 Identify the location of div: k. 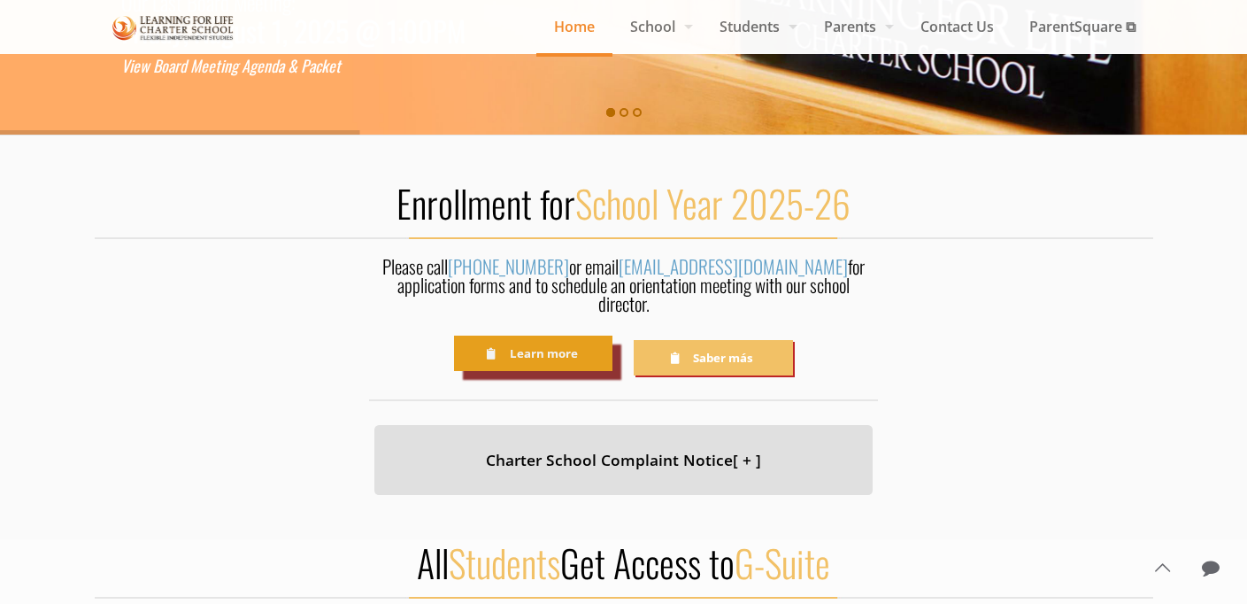
(325, 65).